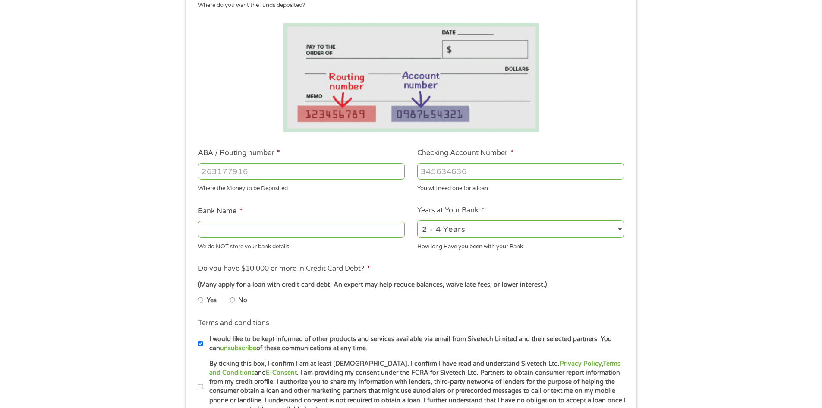 Image resolution: width=822 pixels, height=408 pixels. Describe the element at coordinates (239, 153) in the screenshot. I see `label: ABA / Routing number` at that location.